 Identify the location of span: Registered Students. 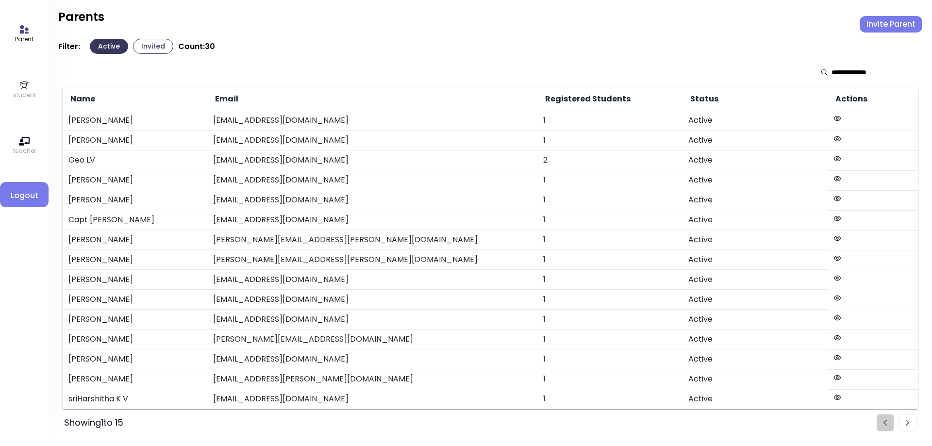
(587, 99).